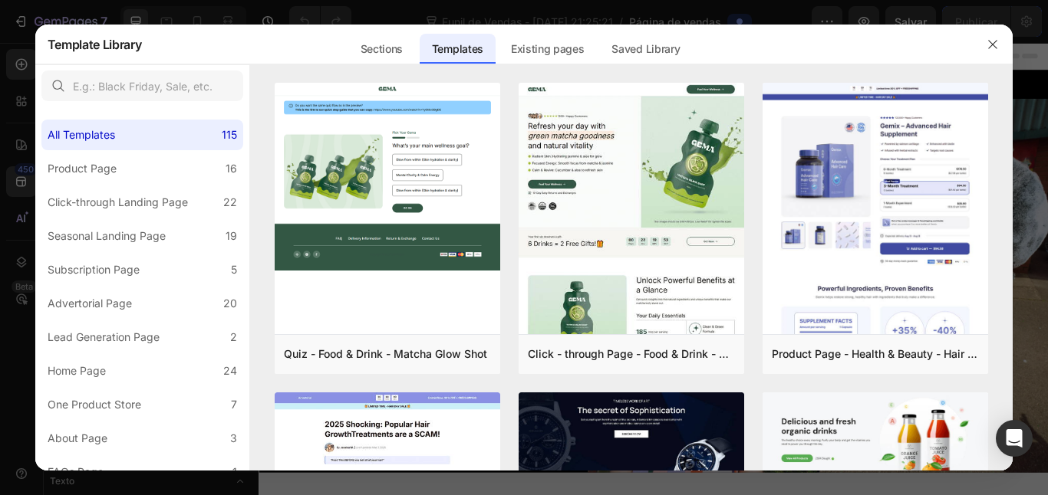  Describe the element at coordinates (631, 354) in the screenshot. I see `div: Click - through Page - Food & Drink - Matcha Glow Shot` at that location.